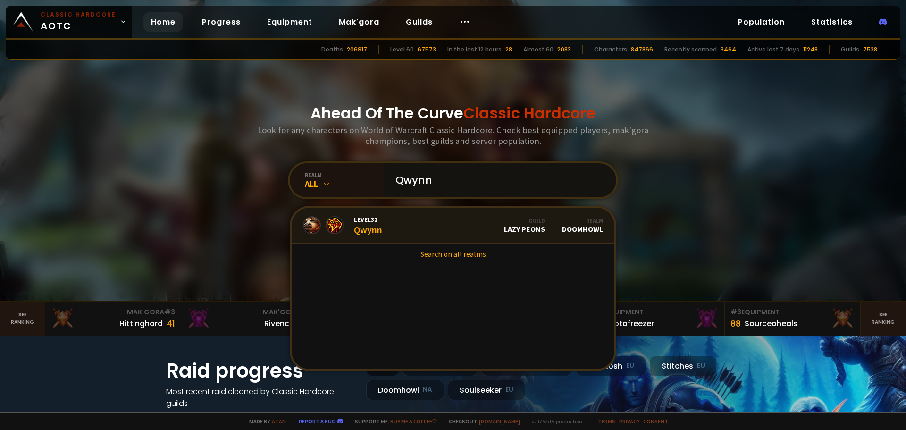 This screenshot has height=430, width=906. What do you see at coordinates (453, 135) in the screenshot?
I see `h3: Look for any characters on World of Warcraft Classic Hardcore. Check best equipped players, mak'g...` at bounding box center [453, 135].